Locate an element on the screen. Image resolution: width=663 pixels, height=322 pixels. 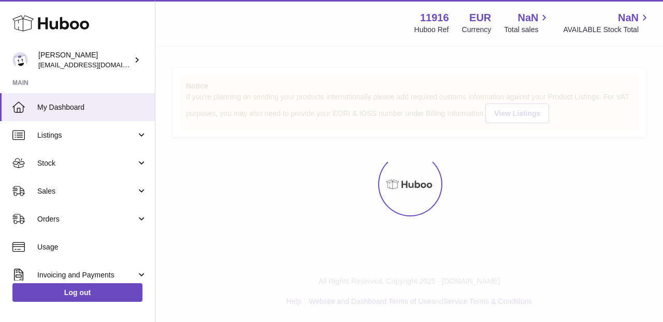
strong: 11916 is located at coordinates (435, 18).